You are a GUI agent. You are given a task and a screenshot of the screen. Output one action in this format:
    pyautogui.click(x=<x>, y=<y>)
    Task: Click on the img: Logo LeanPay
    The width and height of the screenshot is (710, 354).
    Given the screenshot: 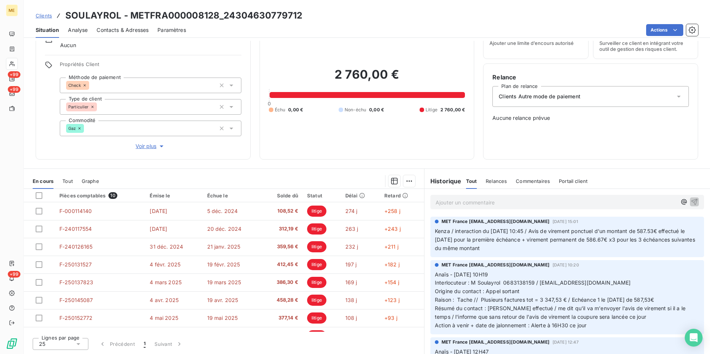 What is the action you would take?
    pyautogui.click(x=12, y=344)
    